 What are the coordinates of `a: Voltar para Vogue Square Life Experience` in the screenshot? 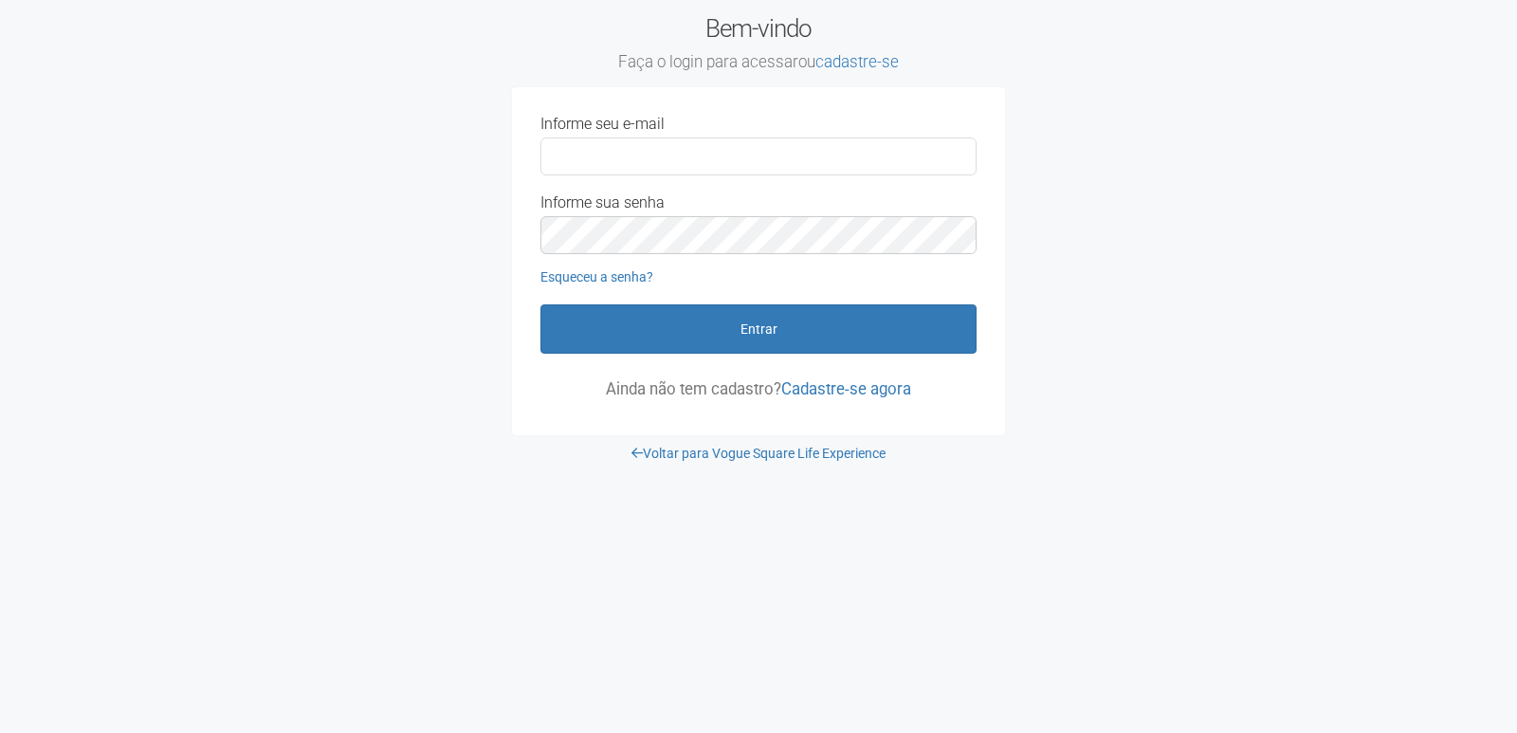 It's located at (759, 453).